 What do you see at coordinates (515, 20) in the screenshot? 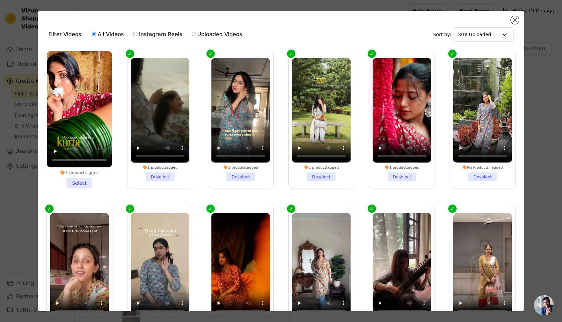
I see `button: Close modal` at bounding box center [515, 20].